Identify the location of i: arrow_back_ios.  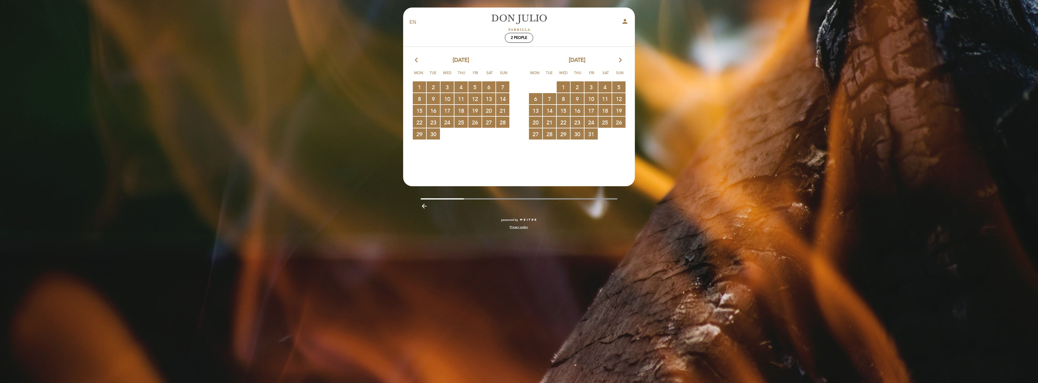
(418, 60).